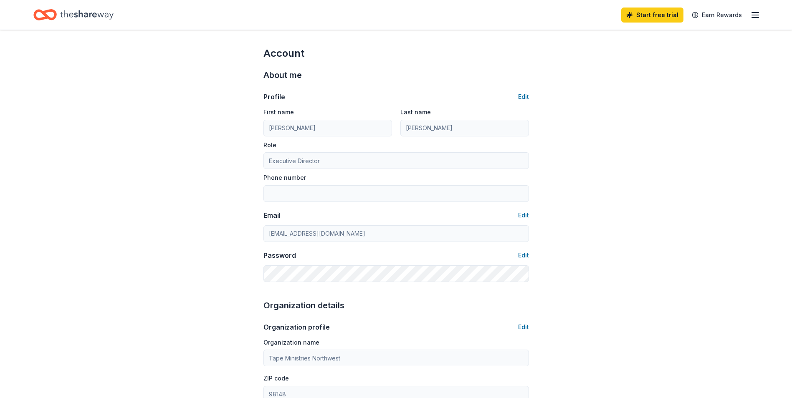 This screenshot has height=398, width=792. Describe the element at coordinates (272, 215) in the screenshot. I see `div: Email` at that location.